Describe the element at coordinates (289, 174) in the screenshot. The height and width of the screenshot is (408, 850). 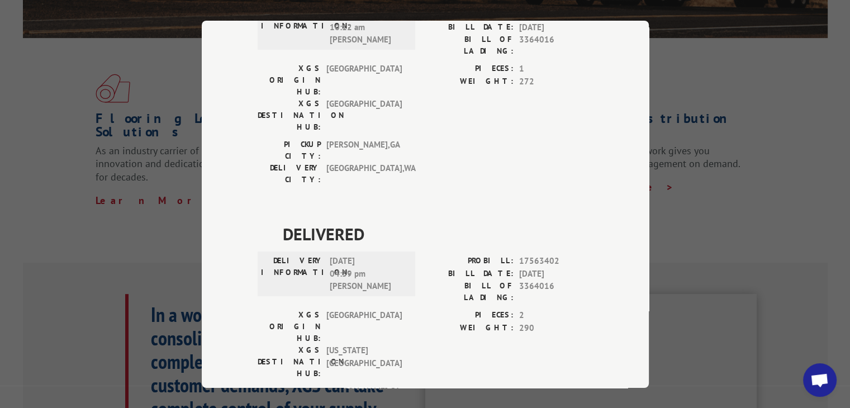
I see `label: DELIVERY CITY:` at that location.